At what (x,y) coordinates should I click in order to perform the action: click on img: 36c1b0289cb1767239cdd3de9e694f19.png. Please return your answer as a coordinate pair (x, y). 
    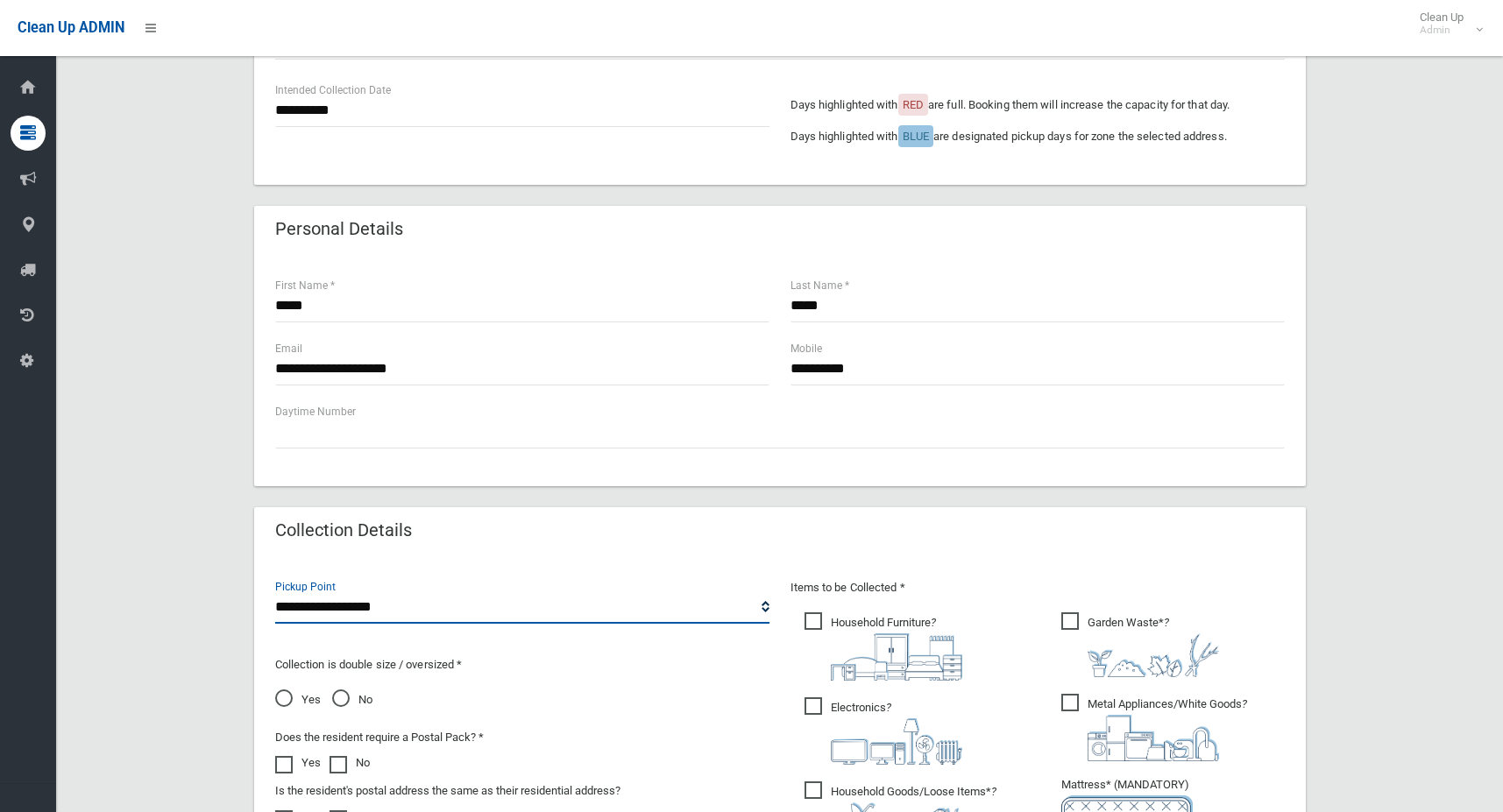
    Looking at the image, I should click on (1153, 738).